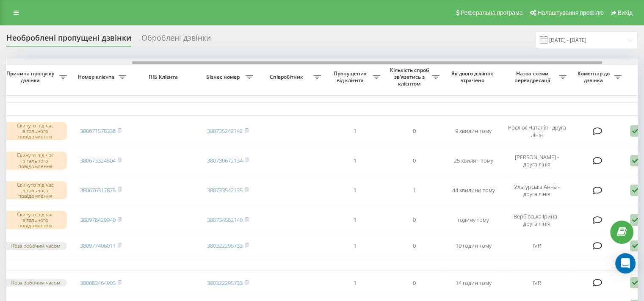 This screenshot has height=301, width=644. I want to click on div: Open Intercom Messenger, so click(626, 263).